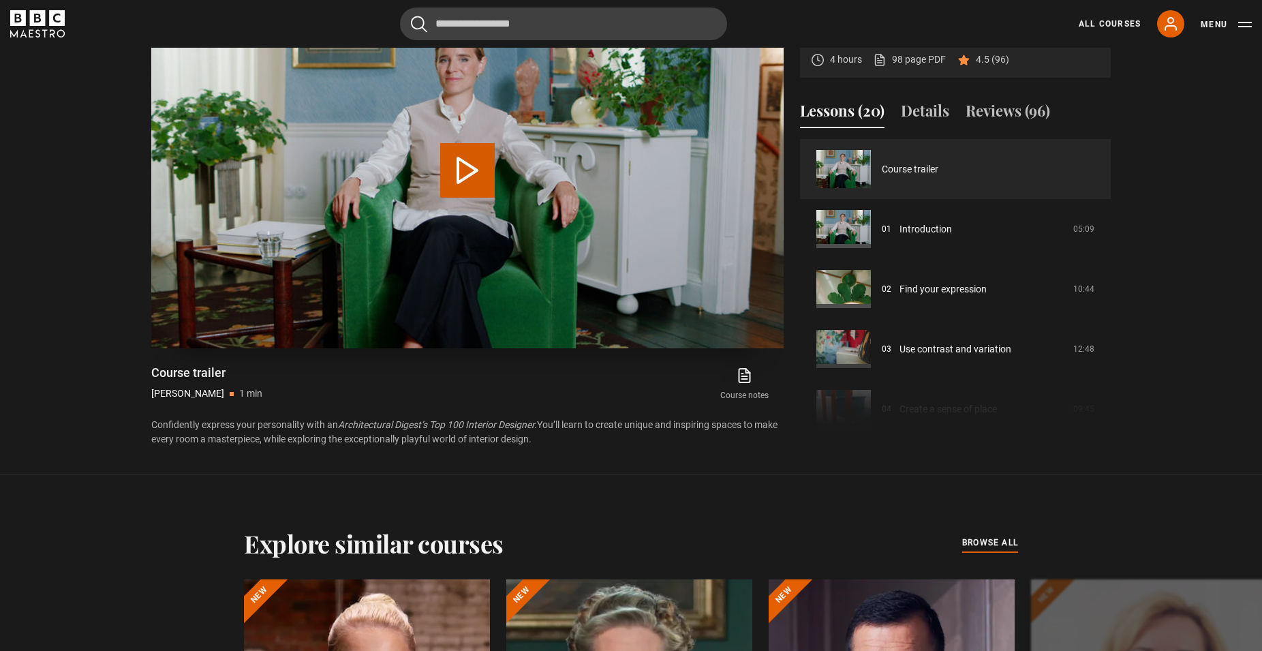  Describe the element at coordinates (468, 432) in the screenshot. I see `p: Confidently express your personality with an You’ll learn to create unique and inspiring spaces t...` at that location.